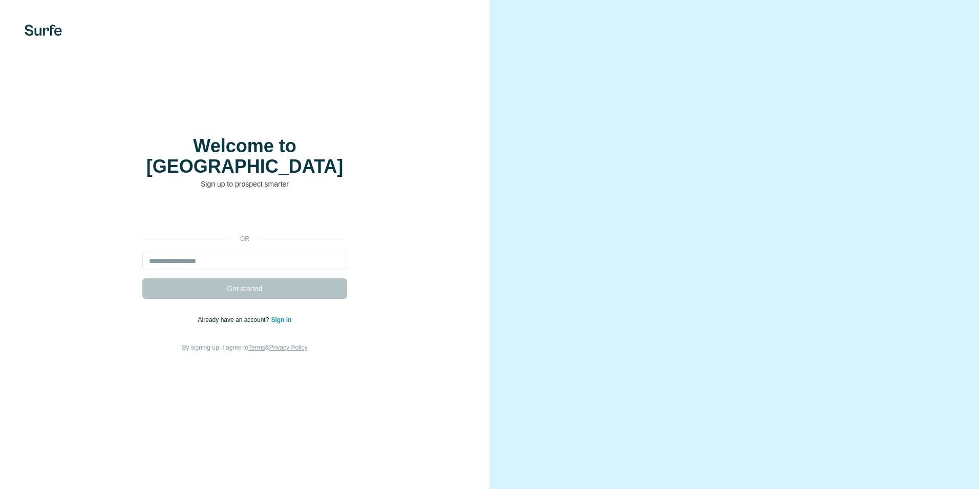  Describe the element at coordinates (288, 347) in the screenshot. I see `a: Privacy Policy` at that location.